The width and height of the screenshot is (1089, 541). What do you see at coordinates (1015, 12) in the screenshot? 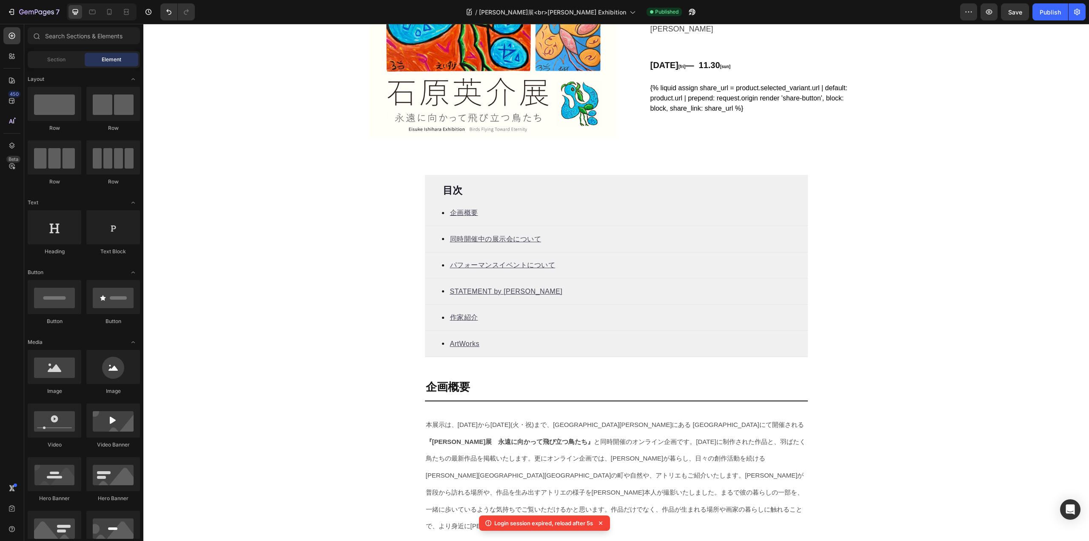
I see `button: Save` at bounding box center [1015, 12].